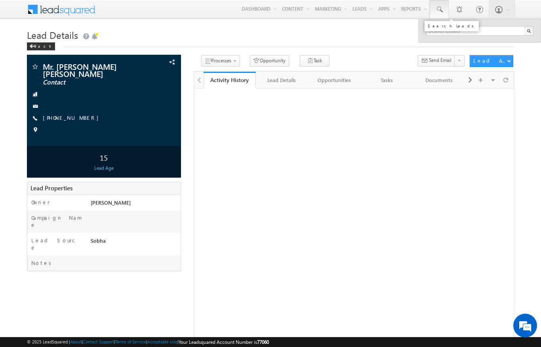  What do you see at coordinates (334, 80) in the screenshot?
I see `div: Opportunities` at bounding box center [334, 80].